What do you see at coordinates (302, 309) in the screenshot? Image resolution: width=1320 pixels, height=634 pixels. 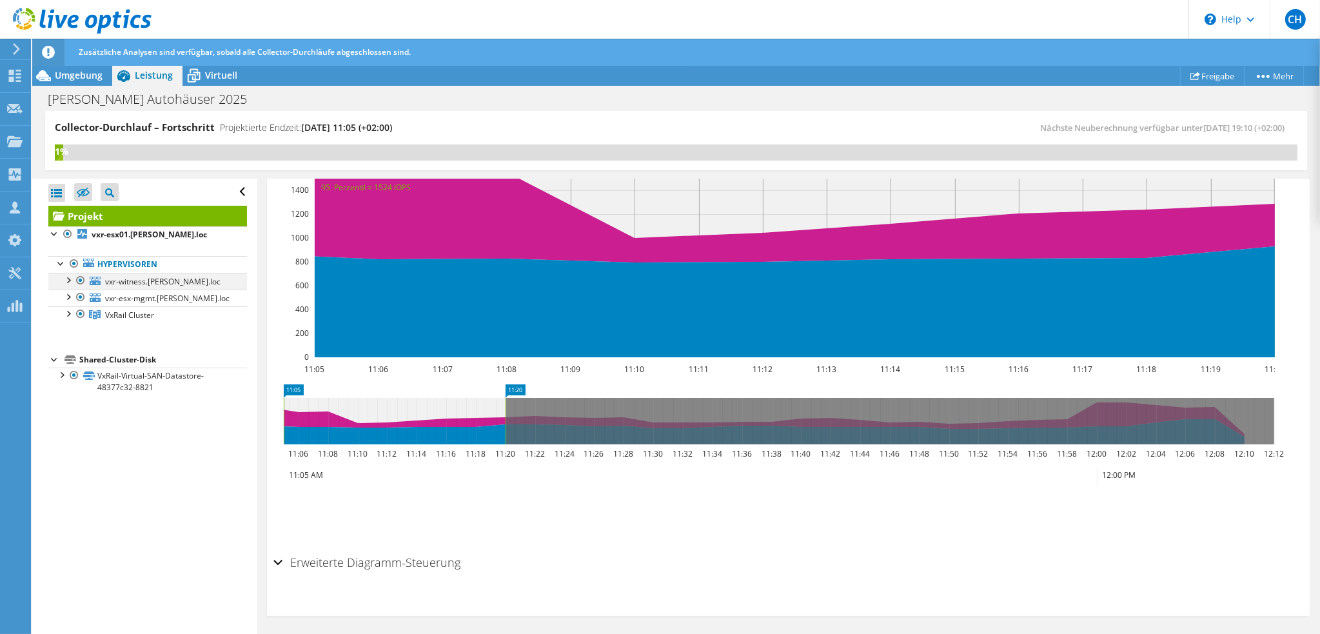 I see `text: 400` at bounding box center [302, 309].